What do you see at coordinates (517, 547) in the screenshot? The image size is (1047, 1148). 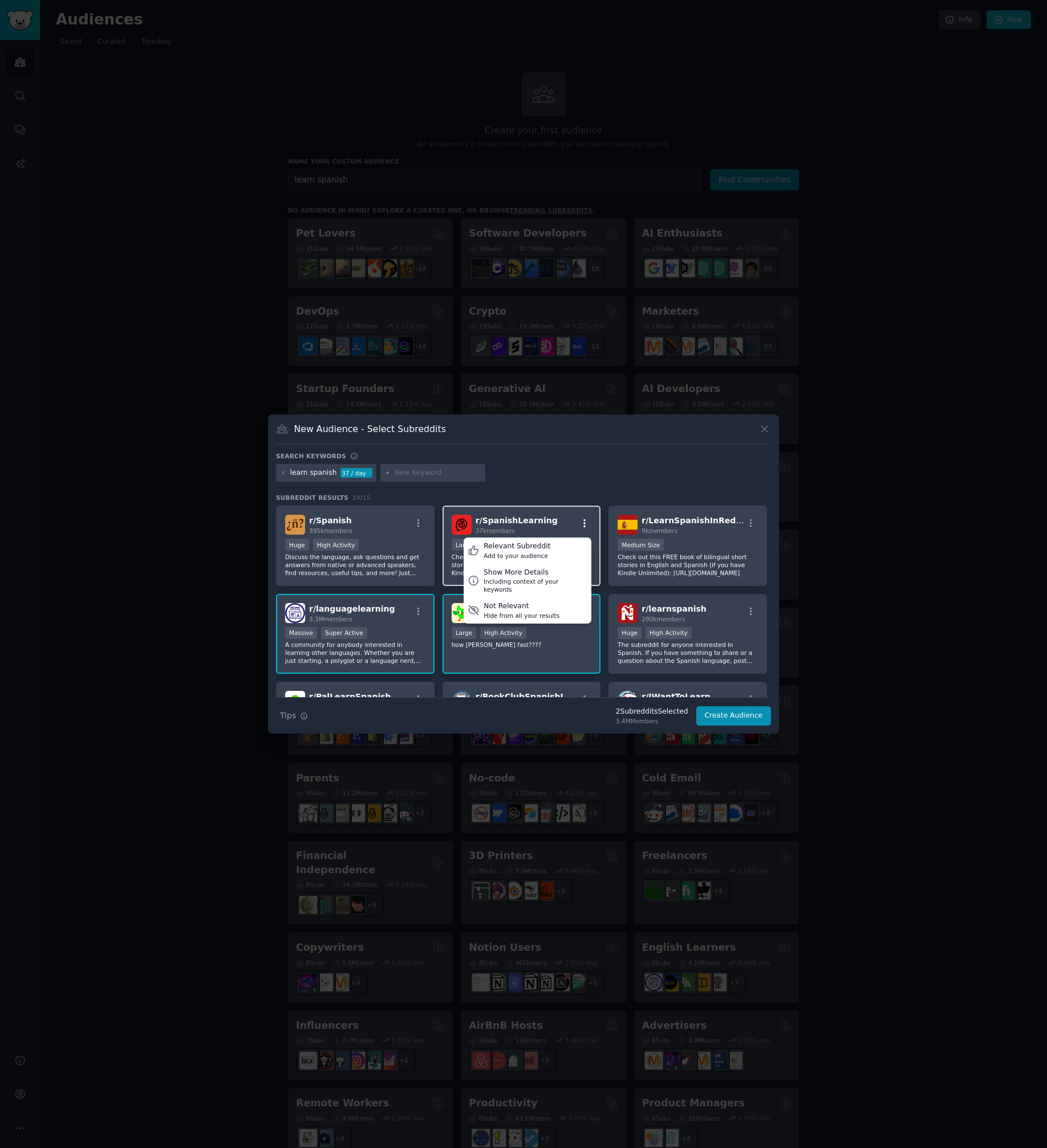 I see `div: Relevant Subreddit` at bounding box center [517, 547].